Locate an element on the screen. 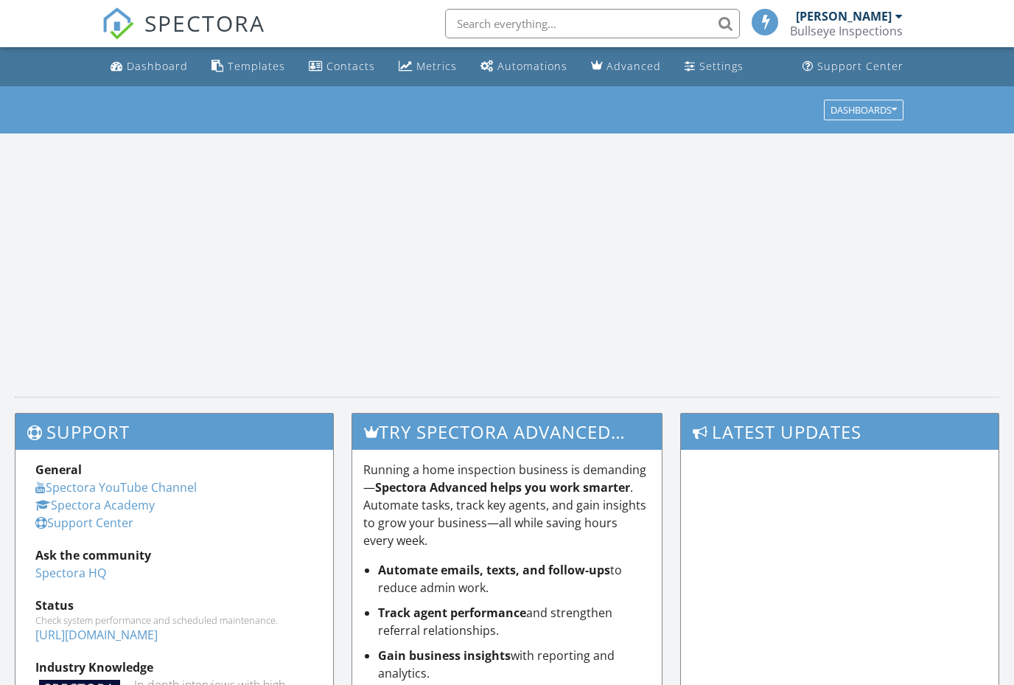 This screenshot has width=1014, height=685. a: Spectora Academy is located at coordinates (95, 505).